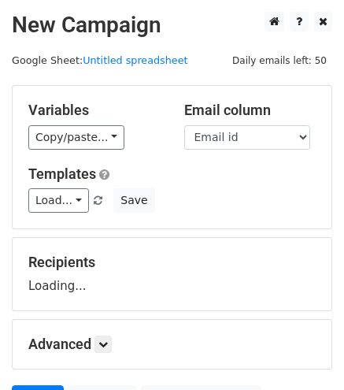 The width and height of the screenshot is (344, 390). What do you see at coordinates (134, 200) in the screenshot?
I see `button: Save` at bounding box center [134, 200].